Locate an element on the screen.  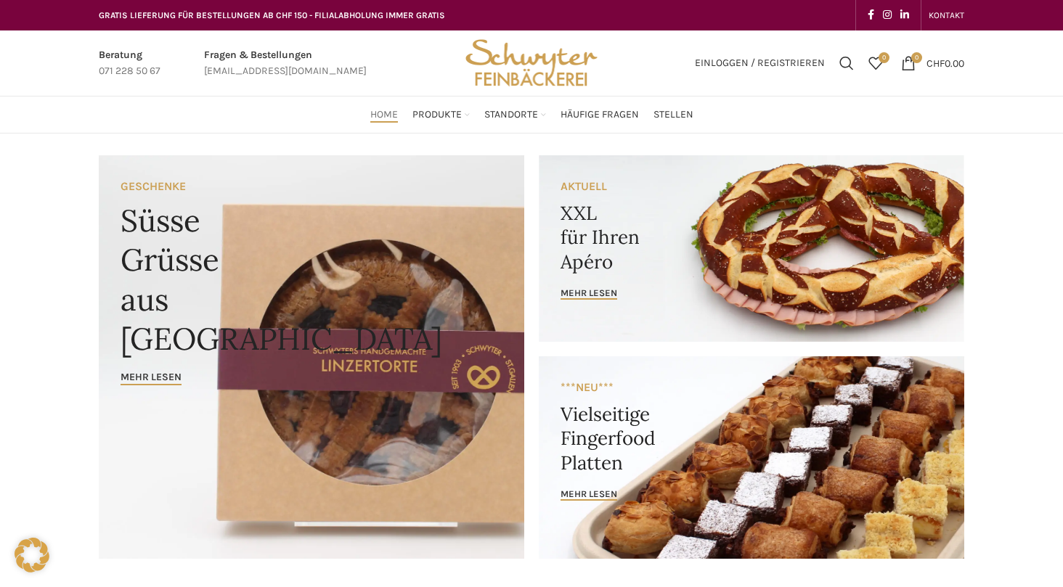
div: Suchen is located at coordinates (846, 63).